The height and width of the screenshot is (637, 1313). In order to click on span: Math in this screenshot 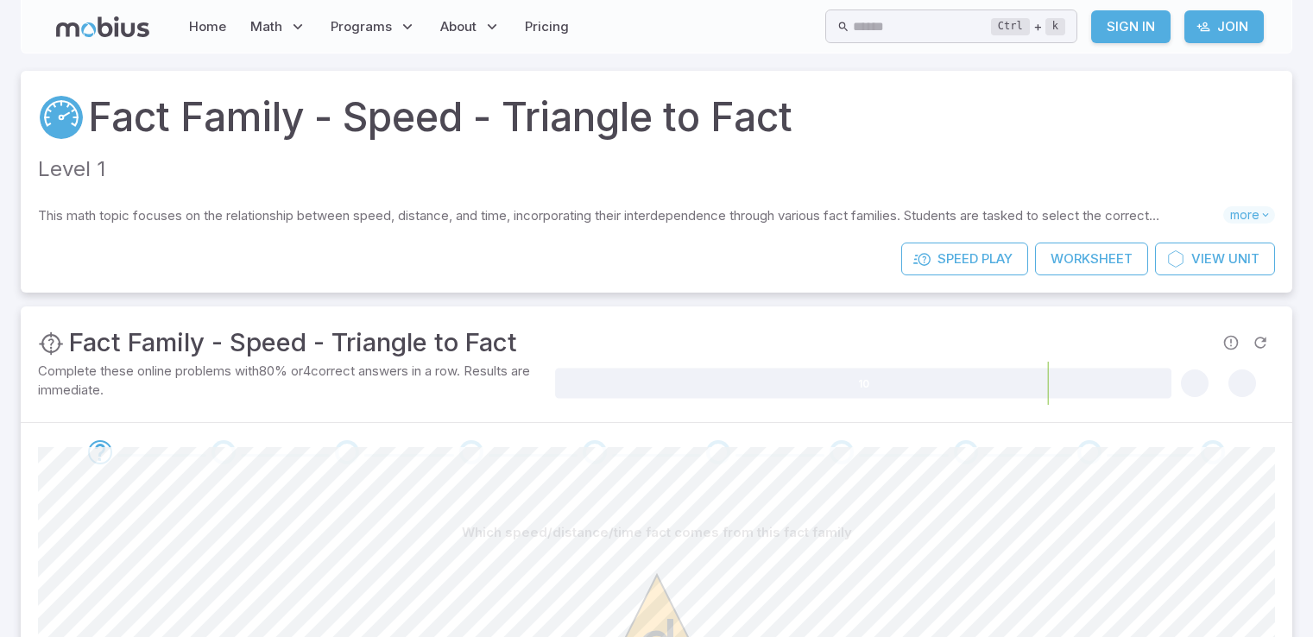, I will do `click(266, 27)`.